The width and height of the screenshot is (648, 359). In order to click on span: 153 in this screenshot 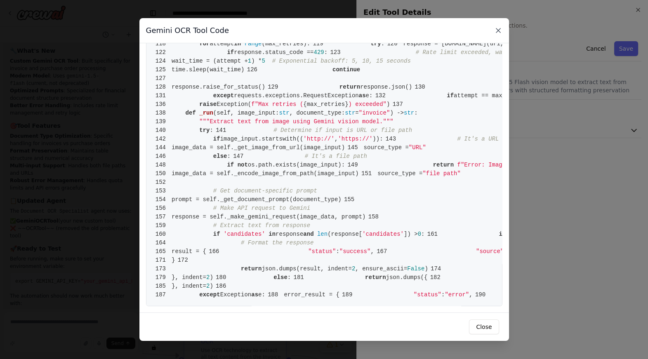, I will do `click(162, 191)`.